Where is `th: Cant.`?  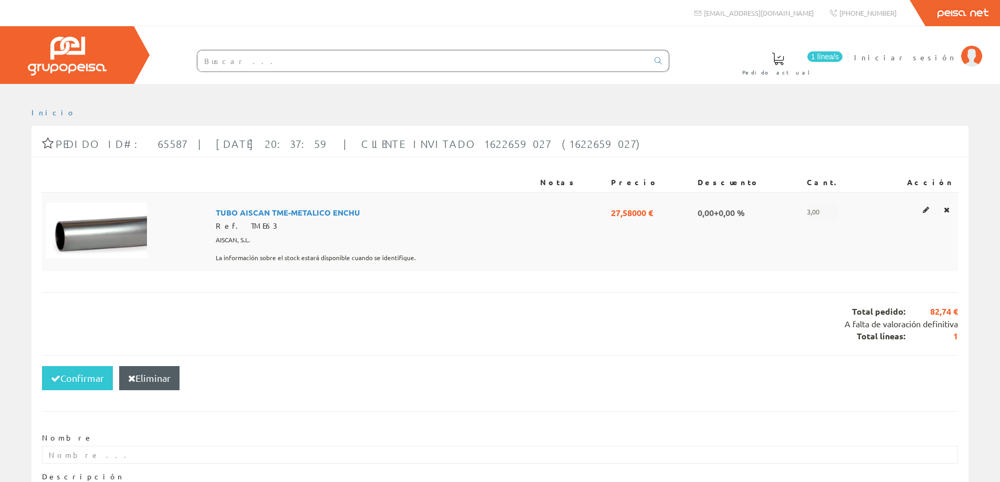 th: Cant. is located at coordinates (837, 183).